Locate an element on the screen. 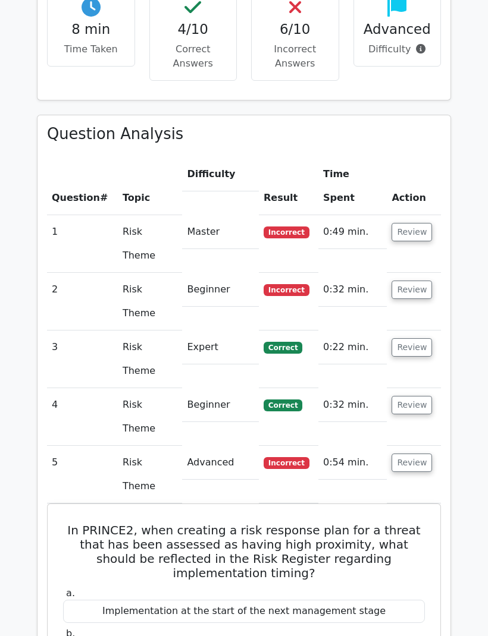 The image size is (488, 636). td: Advanced is located at coordinates (220, 463).